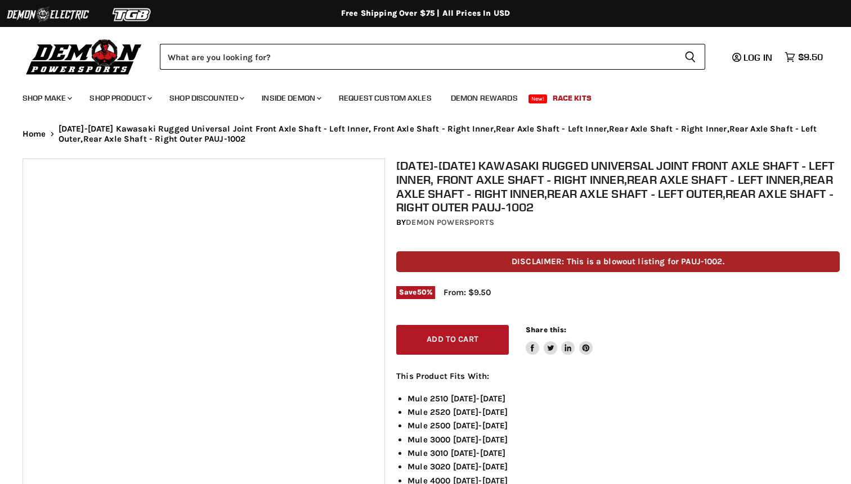 The height and width of the screenshot is (484, 851). Describe the element at coordinates (546, 330) in the screenshot. I see `span: Share this:` at that location.